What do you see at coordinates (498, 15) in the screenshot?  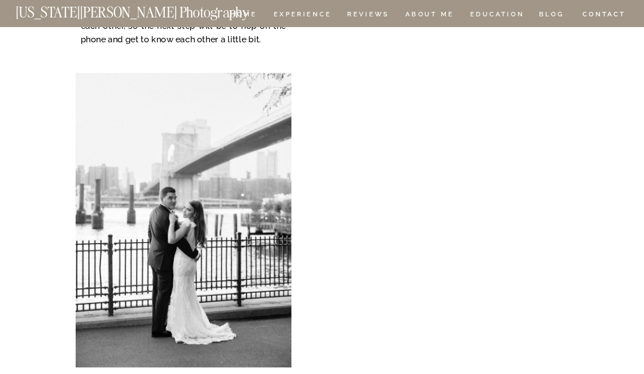 I see `a: EDUCATION` at bounding box center [498, 15].